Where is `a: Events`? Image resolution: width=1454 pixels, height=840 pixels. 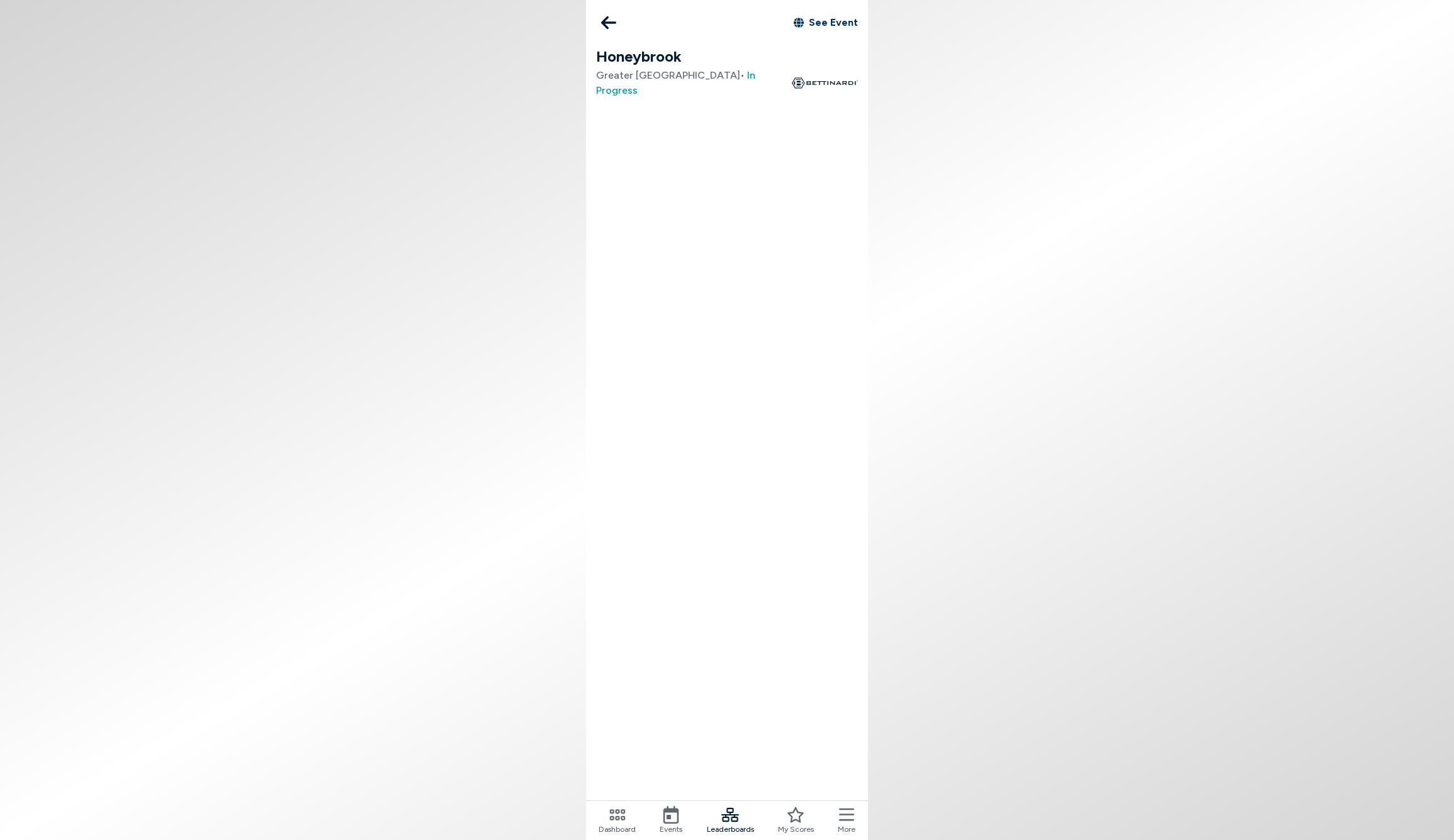 a: Events is located at coordinates (671, 821).